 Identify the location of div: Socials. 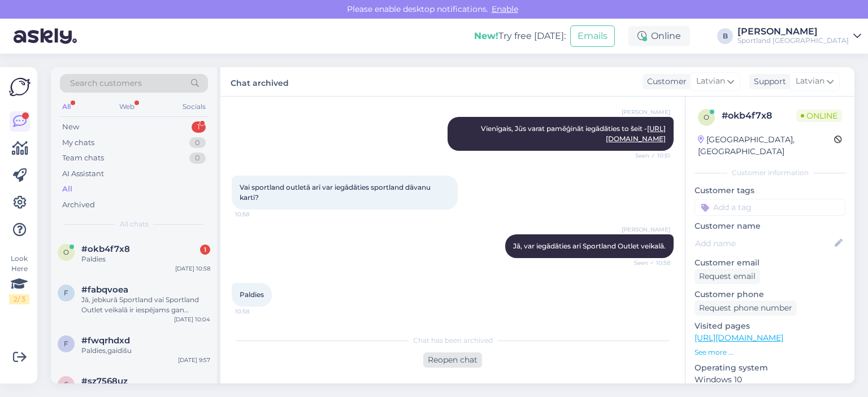
(194, 107).